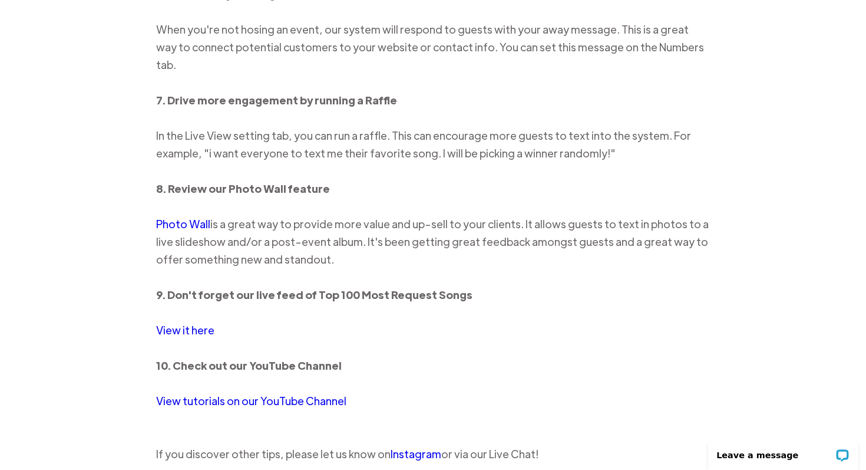  I want to click on strong: 10. Check out our YouTube Channel, so click(249, 365).